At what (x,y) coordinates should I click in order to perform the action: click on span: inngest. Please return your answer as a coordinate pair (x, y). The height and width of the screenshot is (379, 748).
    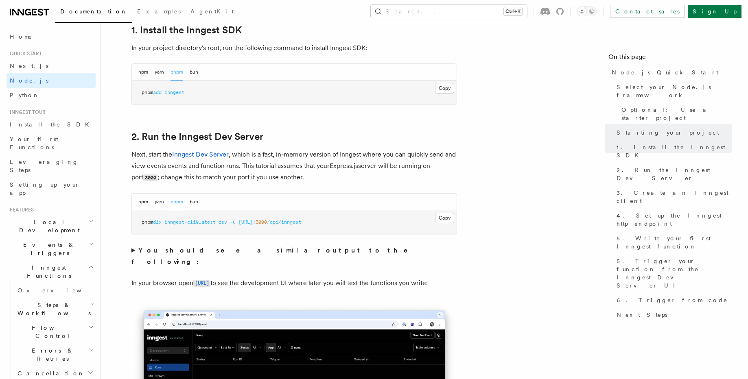
    Looking at the image, I should click on (174, 92).